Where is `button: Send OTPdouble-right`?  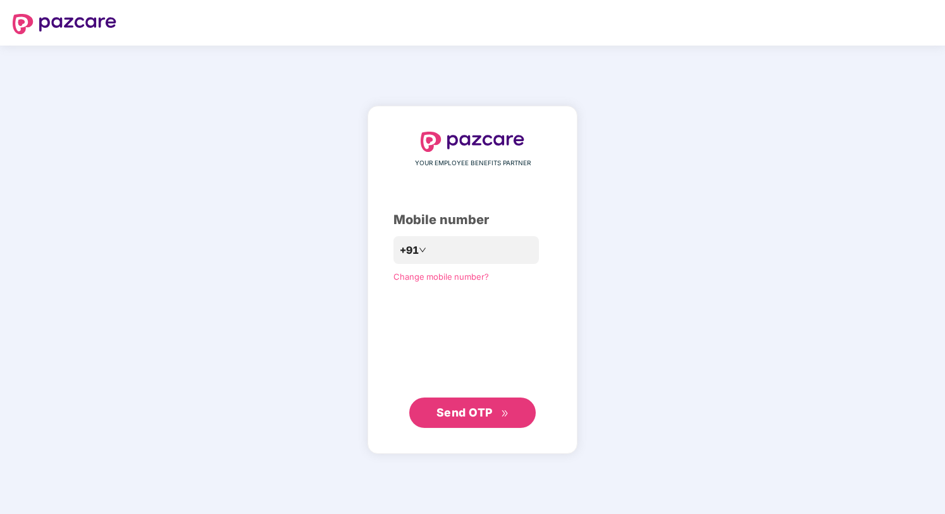
button: Send OTPdouble-right is located at coordinates (473, 413).